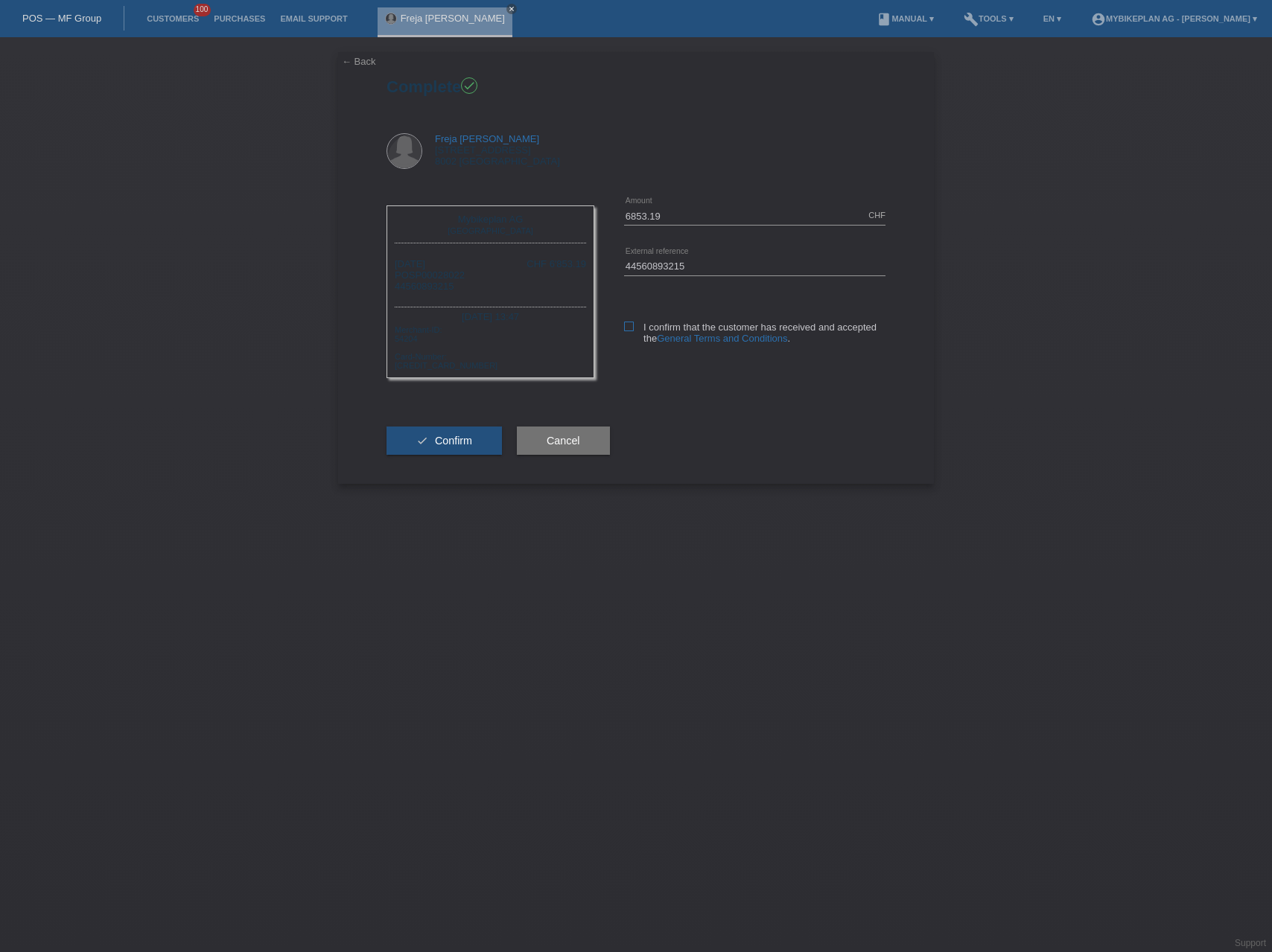 The height and width of the screenshot is (952, 1272). I want to click on div: CHF 6'853.19, so click(556, 264).